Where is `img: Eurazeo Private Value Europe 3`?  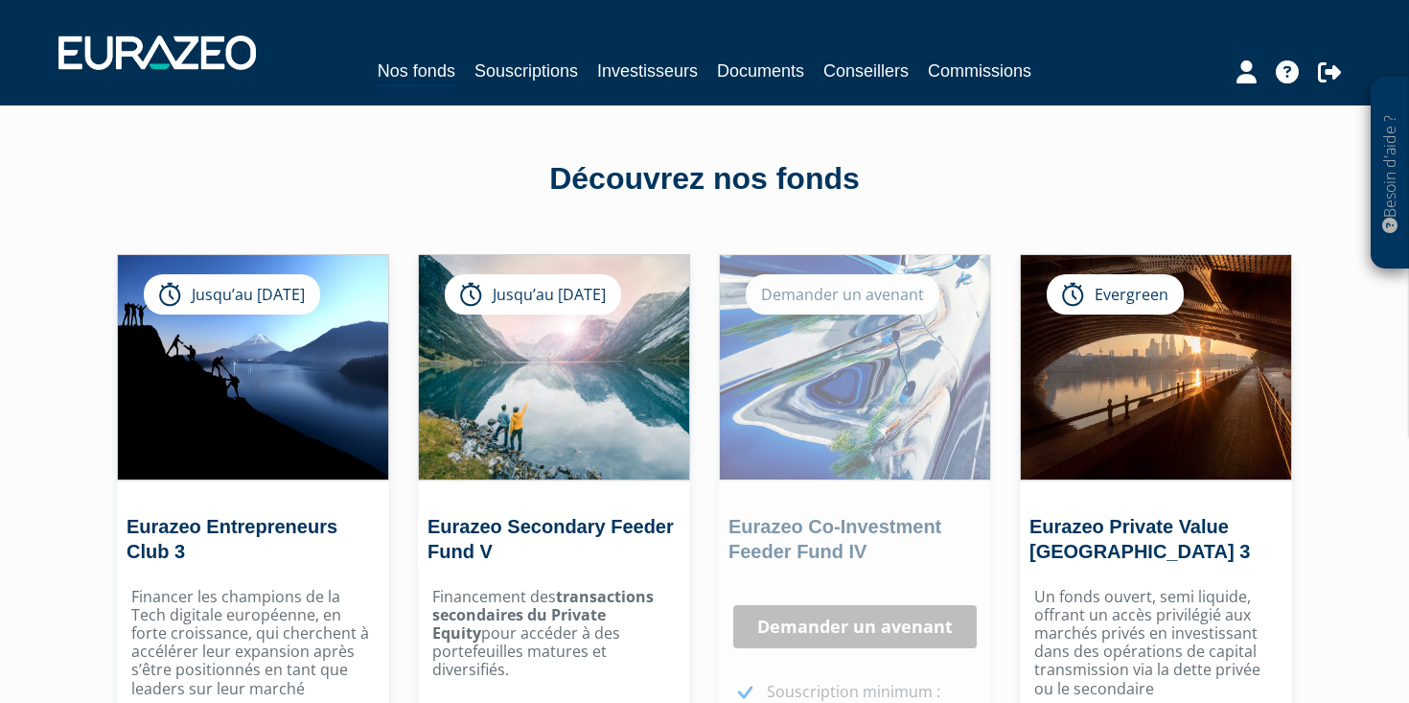
img: Eurazeo Private Value Europe 3 is located at coordinates (1156, 367).